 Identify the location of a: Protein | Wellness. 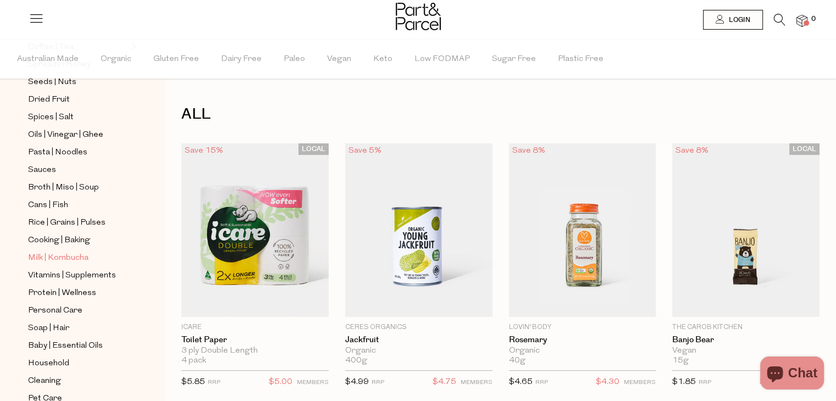
(78, 293).